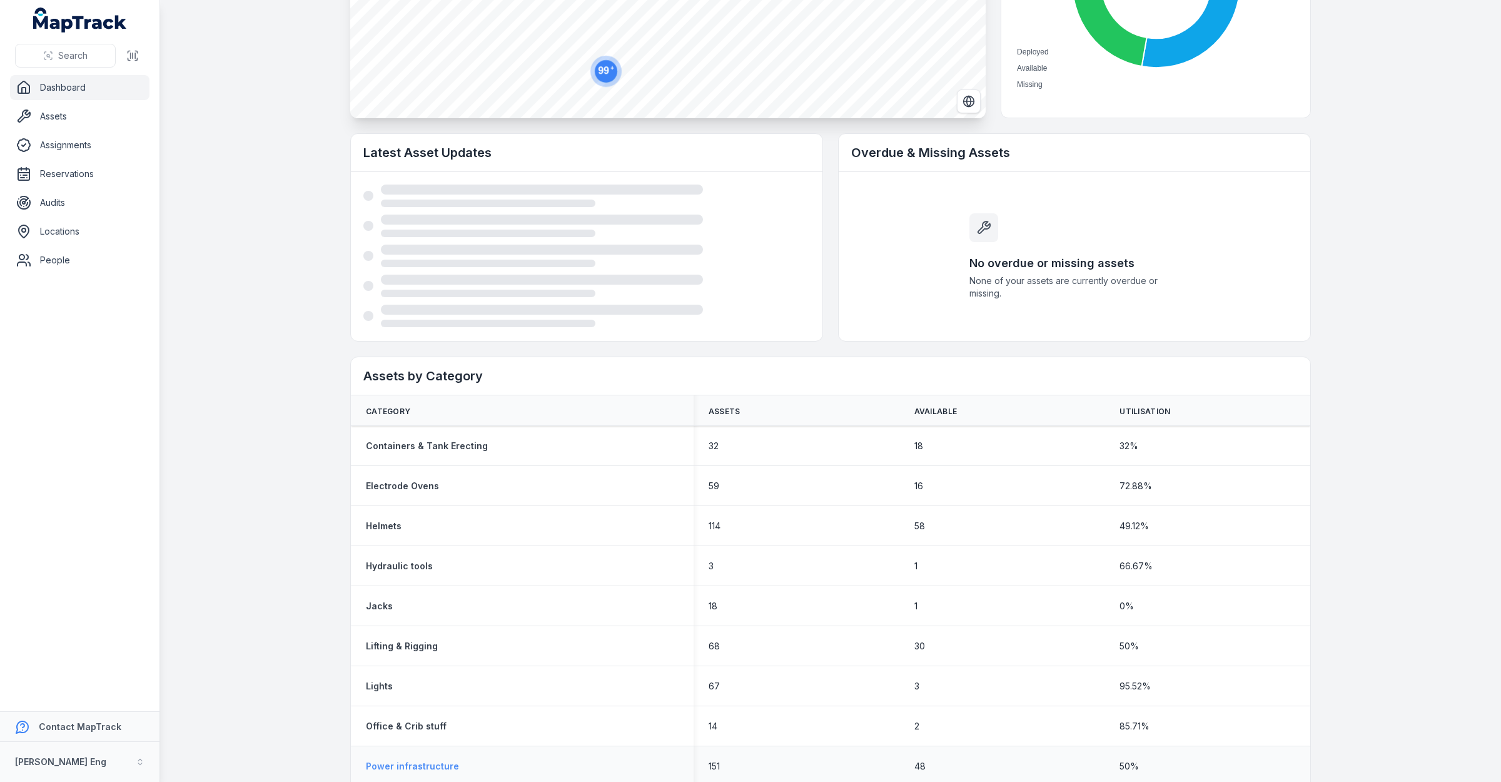 The width and height of the screenshot is (1501, 782). What do you see at coordinates (402, 486) in the screenshot?
I see `strong: Electrode Ovens` at bounding box center [402, 486].